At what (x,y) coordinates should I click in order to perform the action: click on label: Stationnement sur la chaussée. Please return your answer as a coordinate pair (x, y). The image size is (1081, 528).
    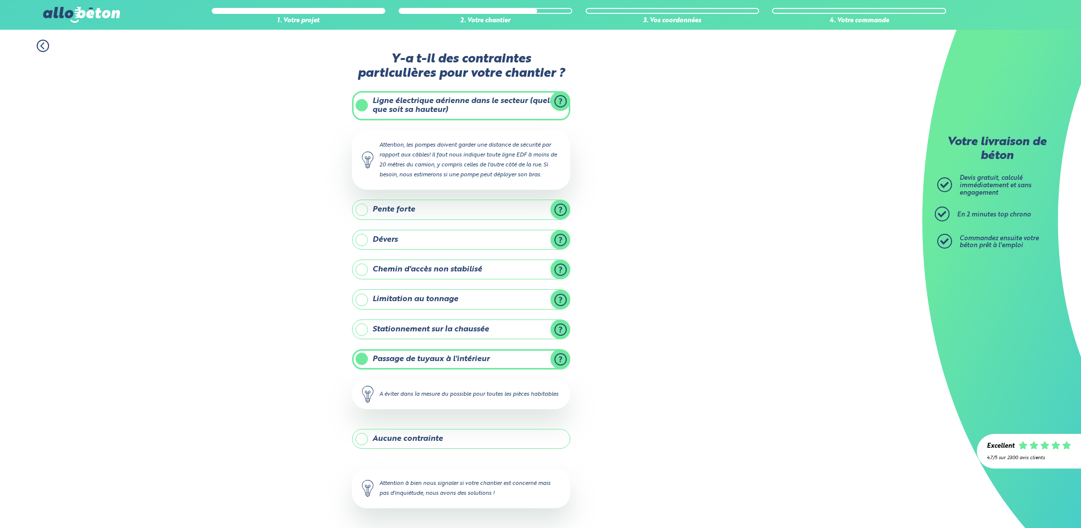
    Looking at the image, I should click on (461, 330).